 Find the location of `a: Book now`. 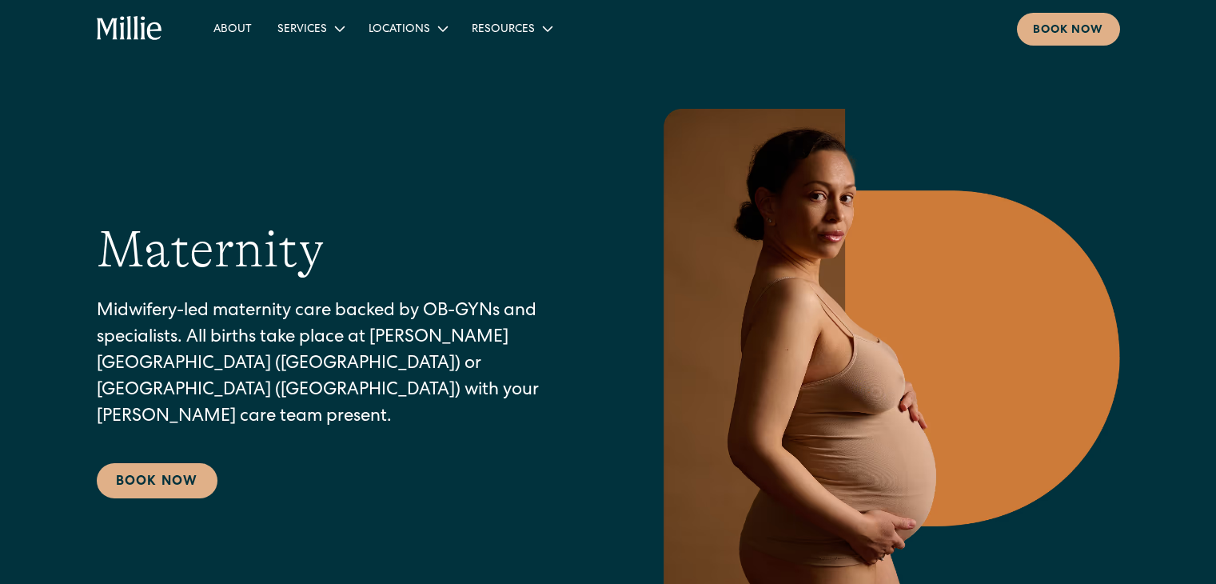

a: Book now is located at coordinates (1068, 29).